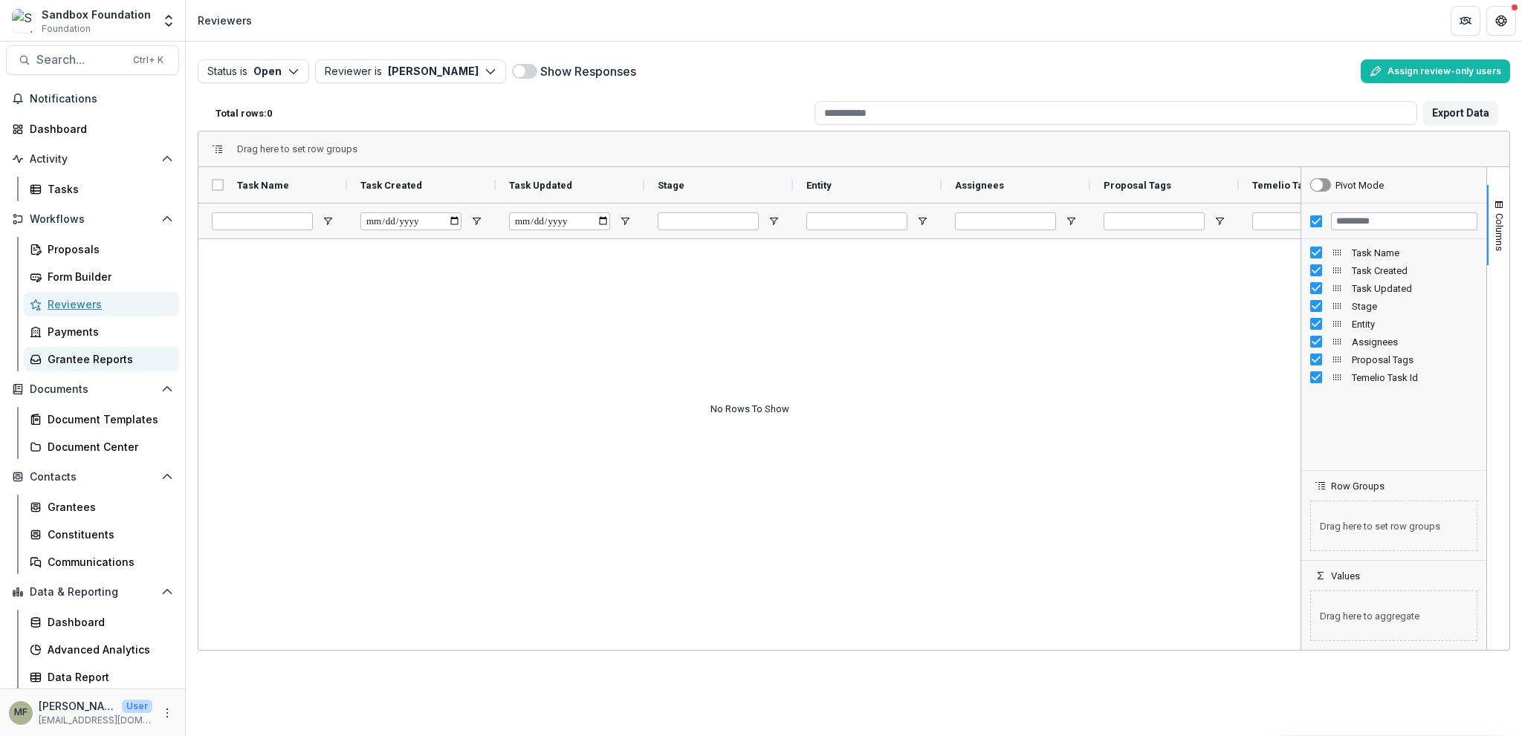 Image resolution: width=1522 pixels, height=736 pixels. Describe the element at coordinates (224, 20) in the screenshot. I see `nav: breadcrumb` at that location.